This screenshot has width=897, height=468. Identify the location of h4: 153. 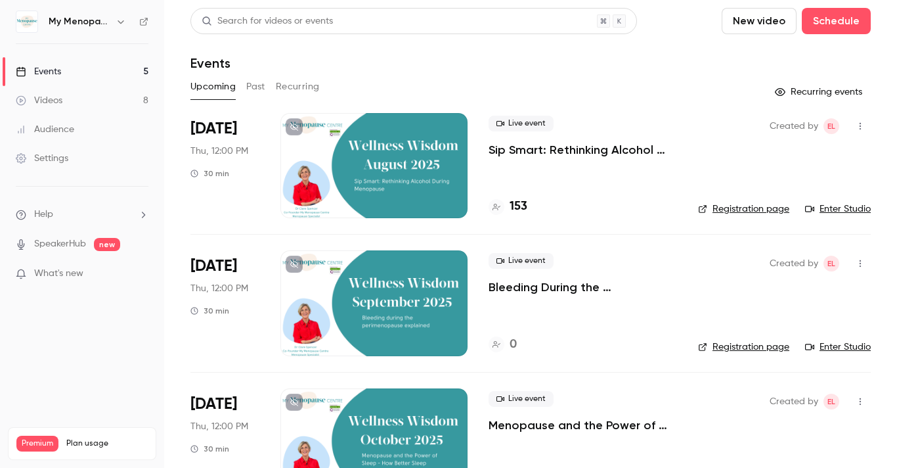
(518, 206).